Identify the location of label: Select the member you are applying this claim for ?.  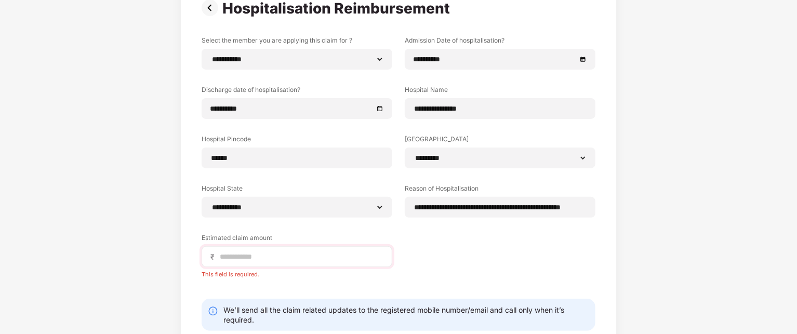
(297, 42).